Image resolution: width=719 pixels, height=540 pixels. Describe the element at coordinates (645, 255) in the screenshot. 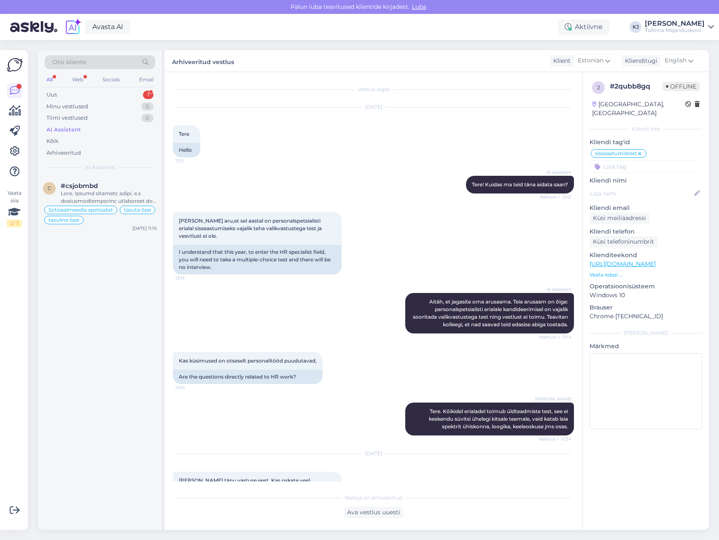

I see `p: Klienditeekond` at that location.